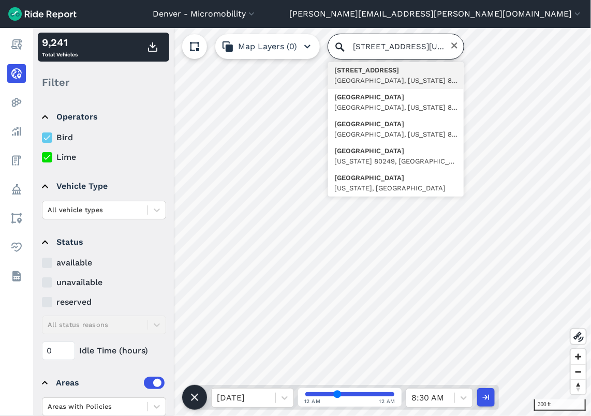 Image resolution: width=591 pixels, height=416 pixels. I want to click on img: Ride Report, so click(42, 14).